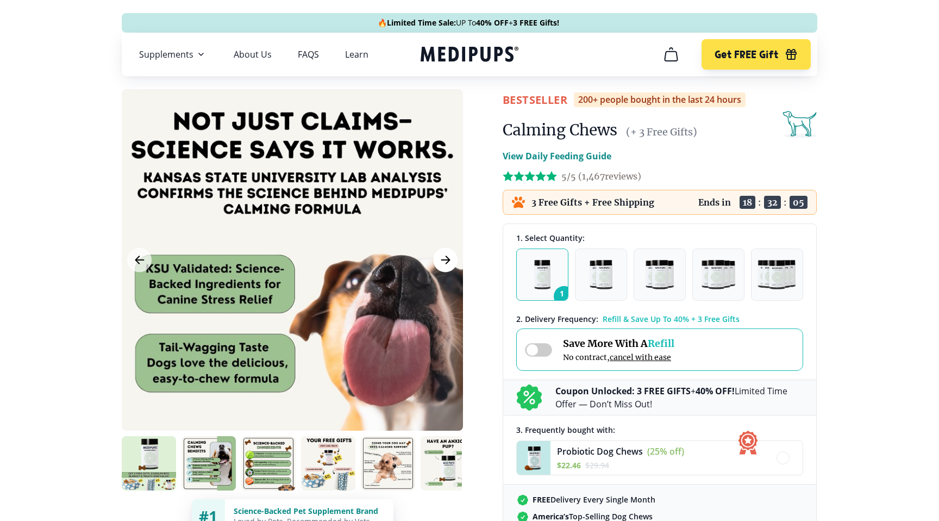 The width and height of the screenshot is (939, 521). What do you see at coordinates (534, 458) in the screenshot?
I see `img: Probiotic Dog Chews - Medipups` at bounding box center [534, 458].